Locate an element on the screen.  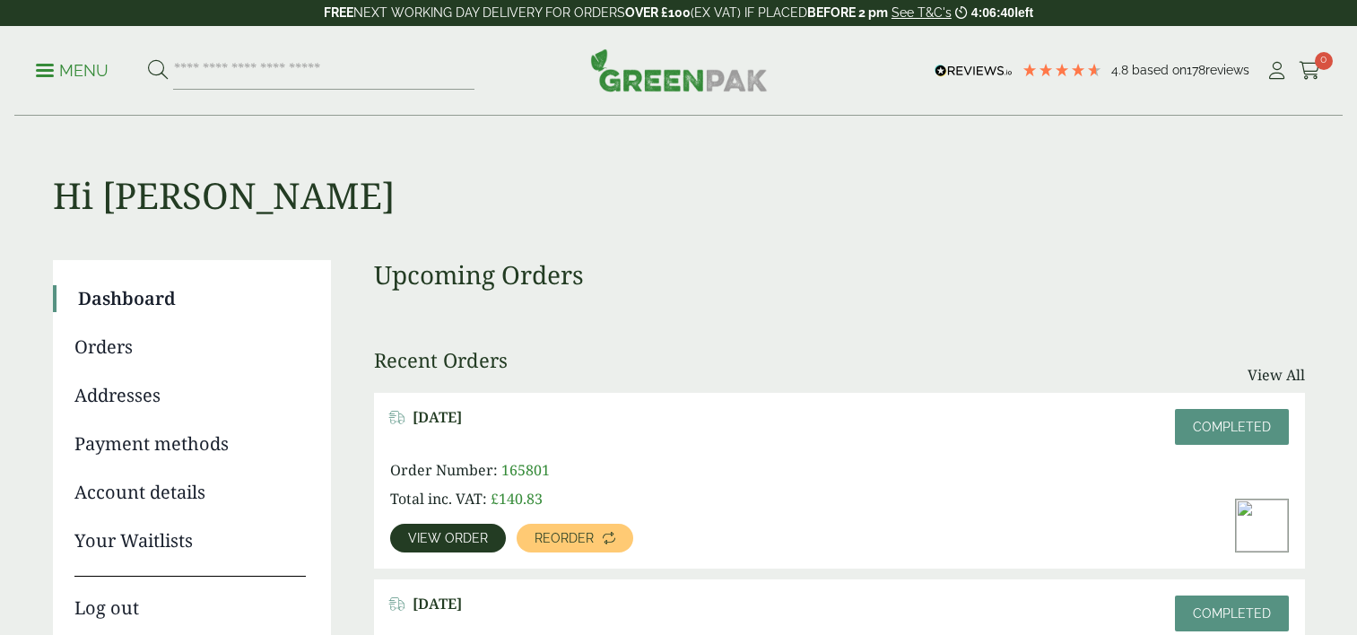
span: Based on is located at coordinates (1159, 70).